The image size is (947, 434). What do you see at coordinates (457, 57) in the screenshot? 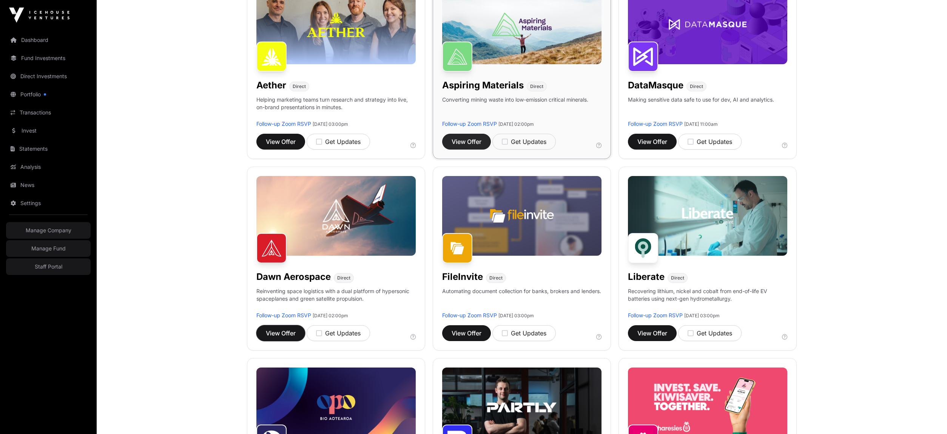
I see `img: Aspiring Materials` at bounding box center [457, 57].